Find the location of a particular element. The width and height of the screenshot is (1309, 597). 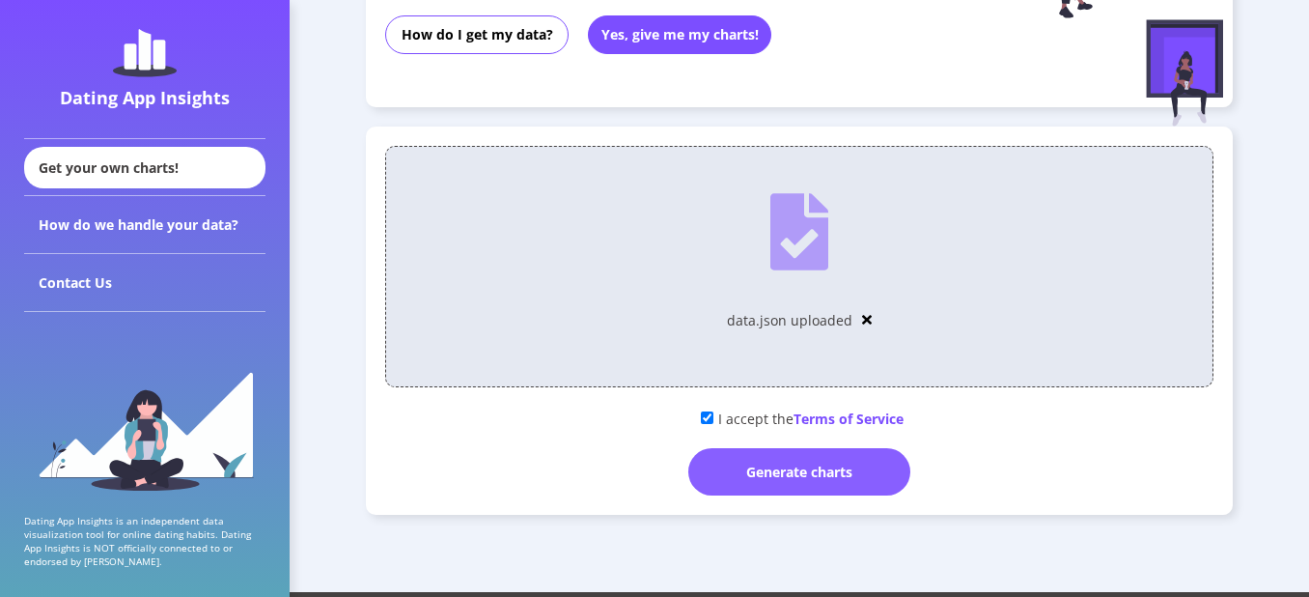

div: Get your own charts! is located at coordinates (145, 167).